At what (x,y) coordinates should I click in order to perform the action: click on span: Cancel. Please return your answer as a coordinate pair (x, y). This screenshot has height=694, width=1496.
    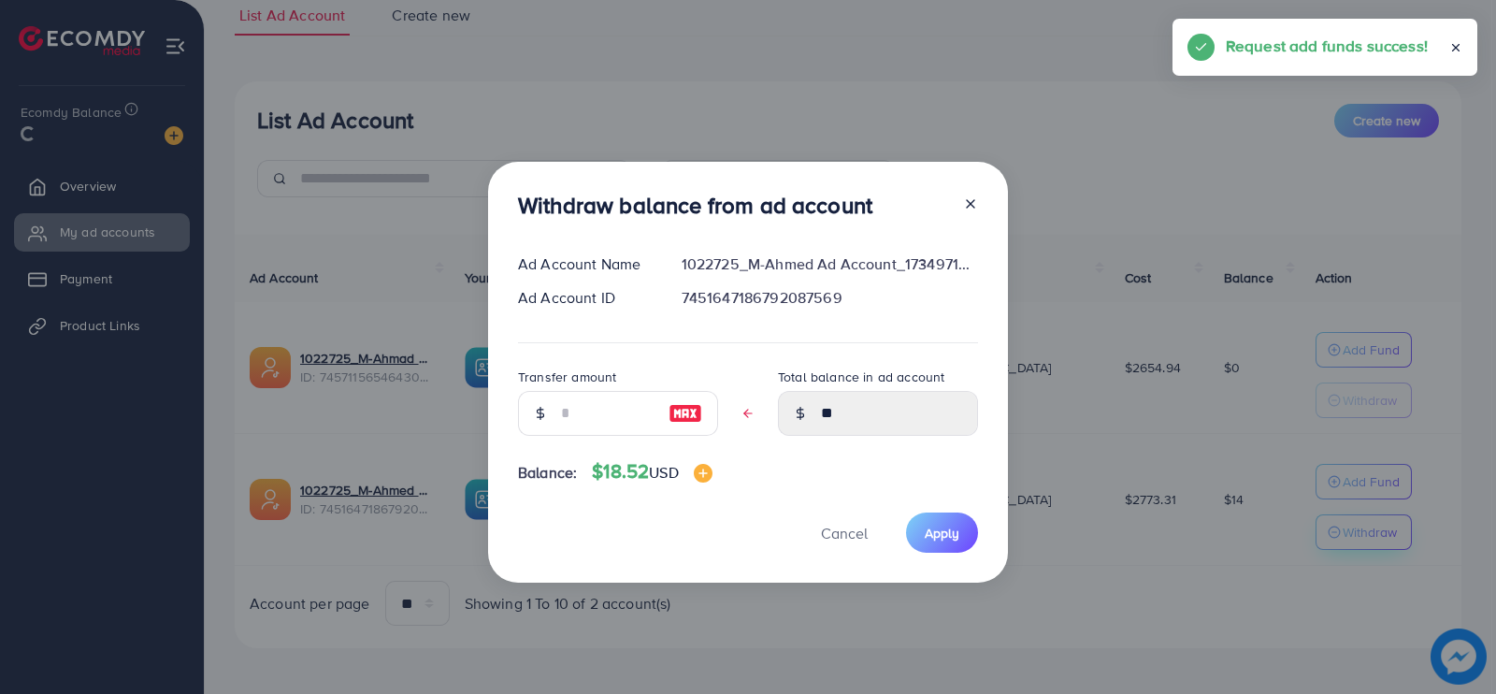
    Looking at the image, I should click on (844, 533).